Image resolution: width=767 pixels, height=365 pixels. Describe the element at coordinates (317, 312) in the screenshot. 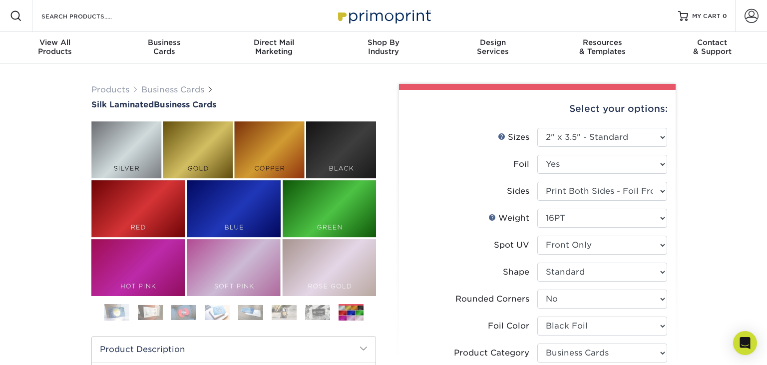

I see `img: Business Cards 07` at that location.